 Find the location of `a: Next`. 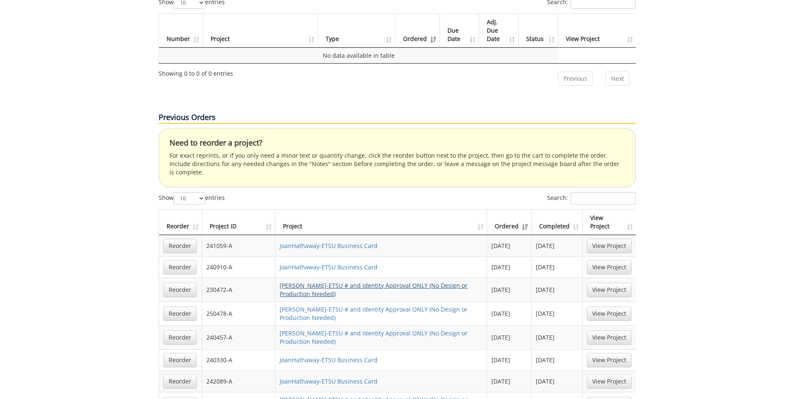

a: Next is located at coordinates (617, 79).